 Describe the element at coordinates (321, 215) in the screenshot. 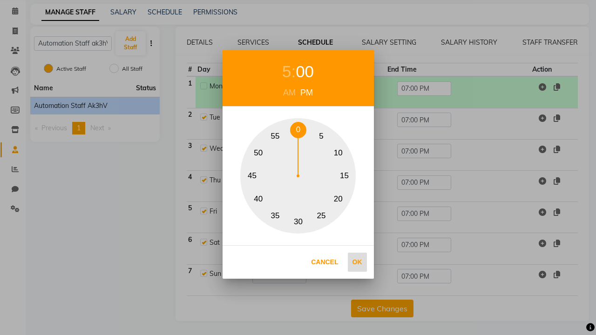

I see `button: 25` at that location.